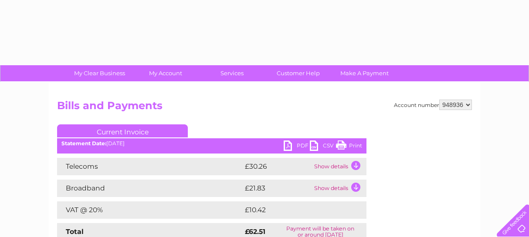  Describe the element at coordinates (255, 232) in the screenshot. I see `strong: £62.51` at that location.